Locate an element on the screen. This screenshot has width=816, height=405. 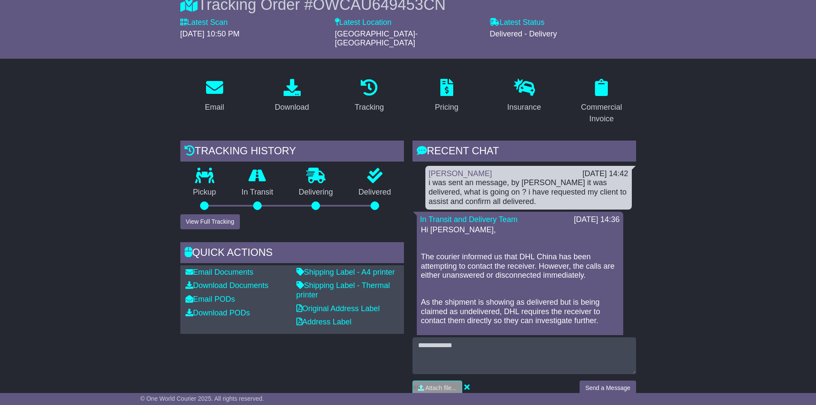
div: Quick Actions is located at coordinates (292, 254).